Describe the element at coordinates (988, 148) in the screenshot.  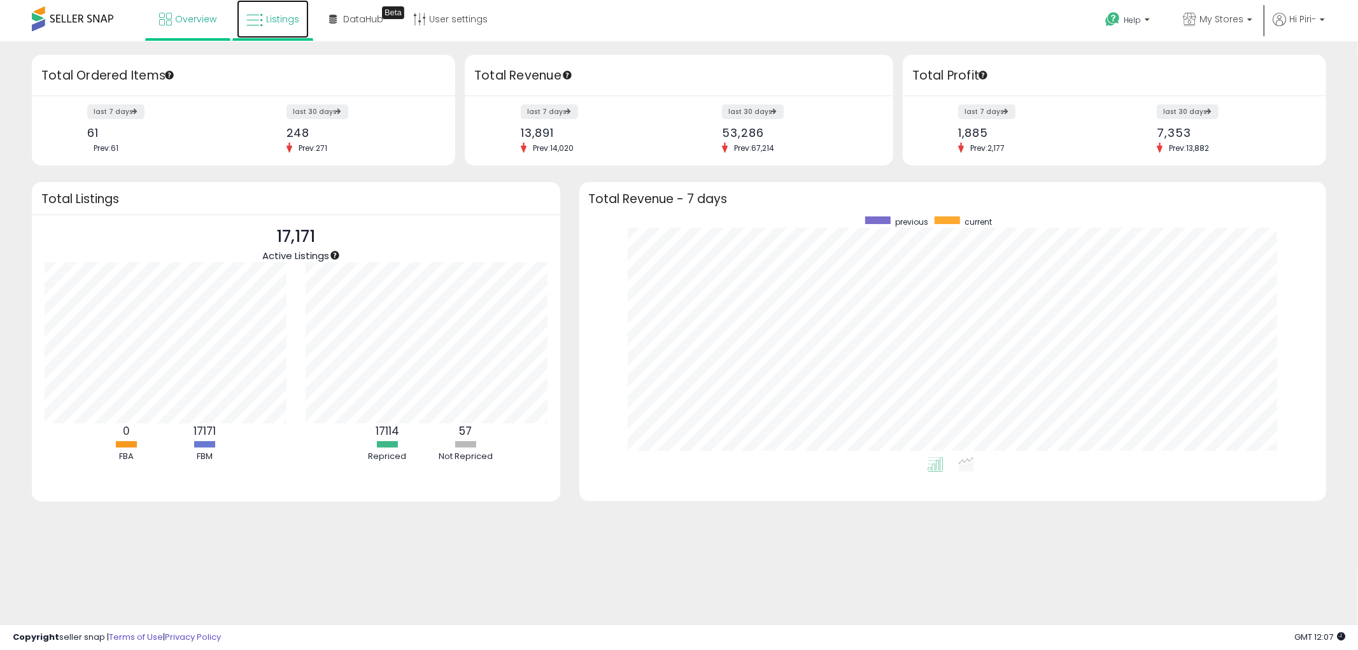
I see `span: Prev: 2,177` at that location.